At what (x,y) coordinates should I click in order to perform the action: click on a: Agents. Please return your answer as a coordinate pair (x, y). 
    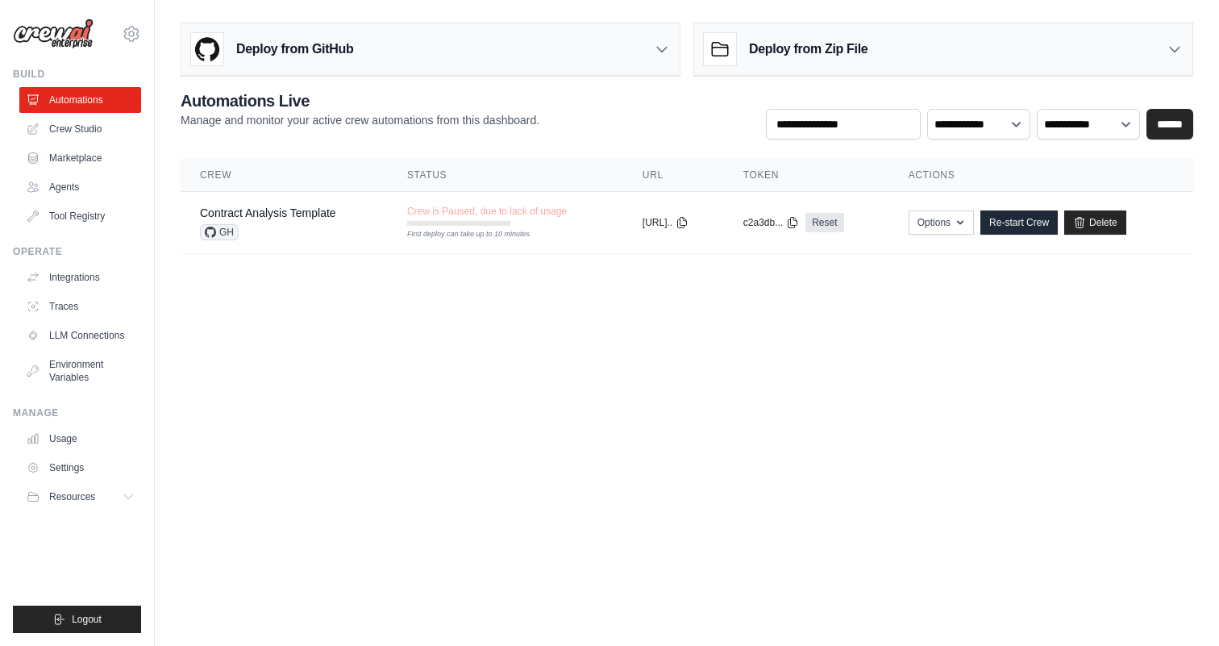
    Looking at the image, I should click on (80, 187).